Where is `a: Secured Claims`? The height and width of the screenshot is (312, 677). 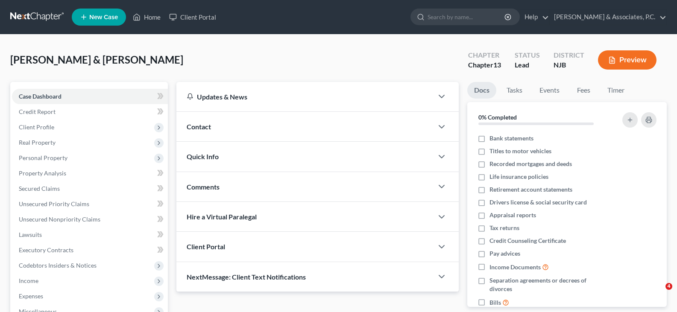 a: Secured Claims is located at coordinates (90, 189).